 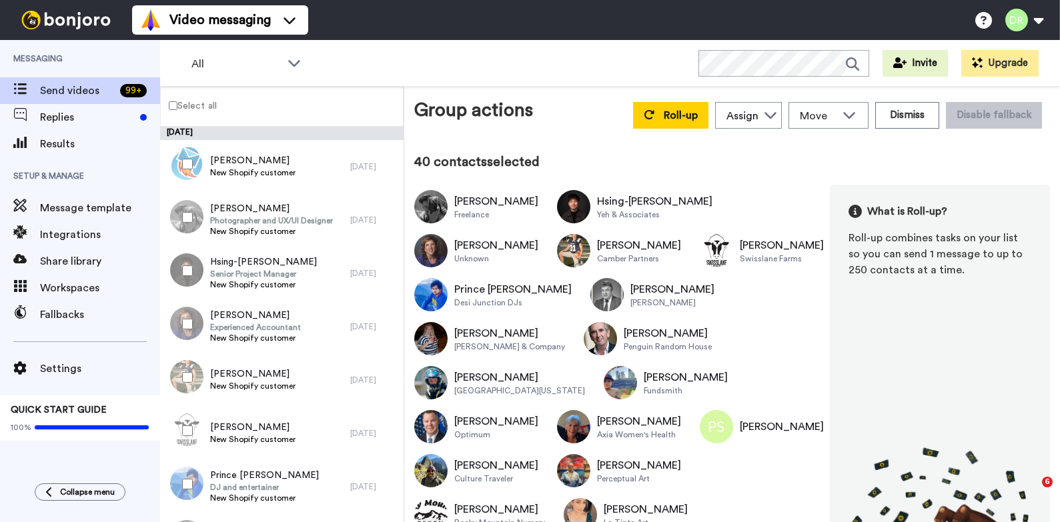 What do you see at coordinates (574, 471) in the screenshot?
I see `img: Image of Michael Murphy` at bounding box center [574, 471].